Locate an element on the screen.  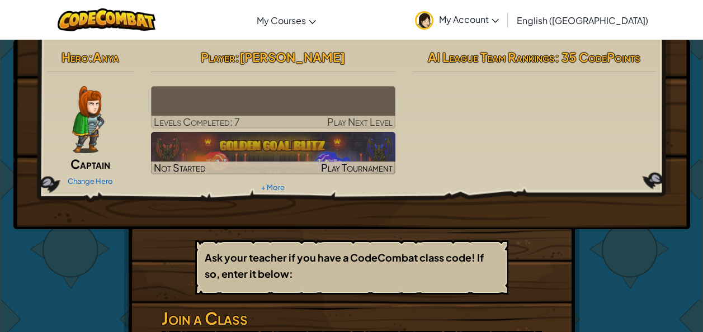
img: avatar is located at coordinates (424, 20).